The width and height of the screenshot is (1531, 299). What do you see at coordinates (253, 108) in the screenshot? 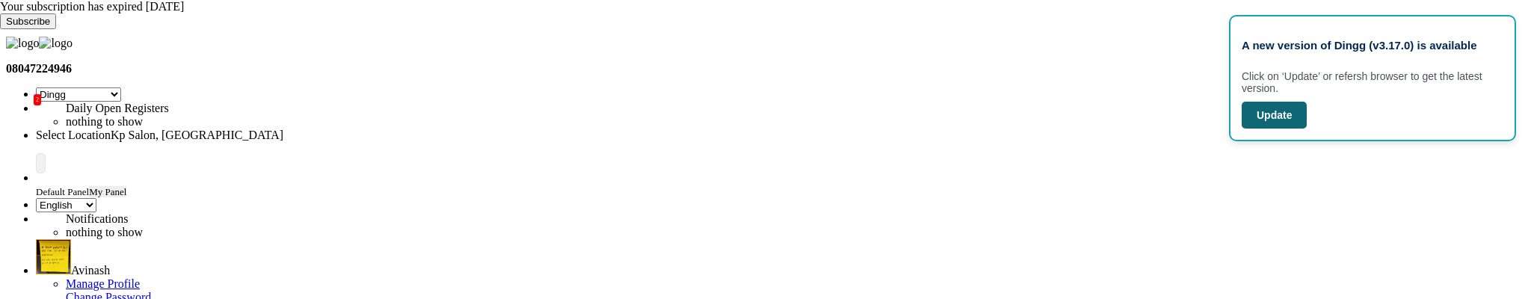
I see `div: Daily Open Registers` at bounding box center [253, 108].